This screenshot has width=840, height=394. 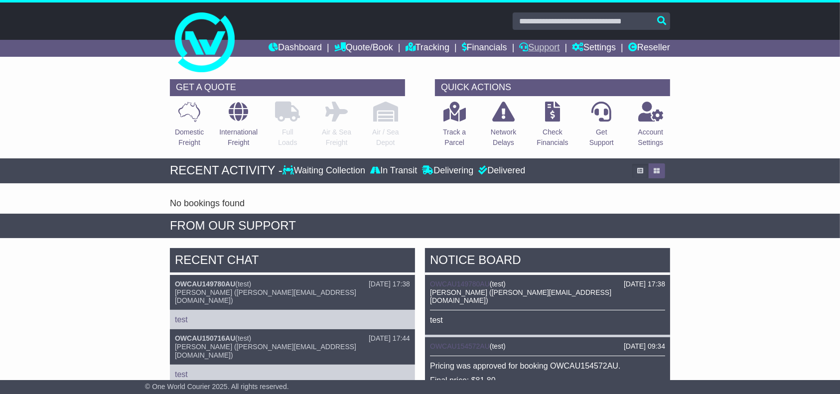 What do you see at coordinates (548, 262) in the screenshot?
I see `div: NOTICE BOARD` at bounding box center [548, 262].